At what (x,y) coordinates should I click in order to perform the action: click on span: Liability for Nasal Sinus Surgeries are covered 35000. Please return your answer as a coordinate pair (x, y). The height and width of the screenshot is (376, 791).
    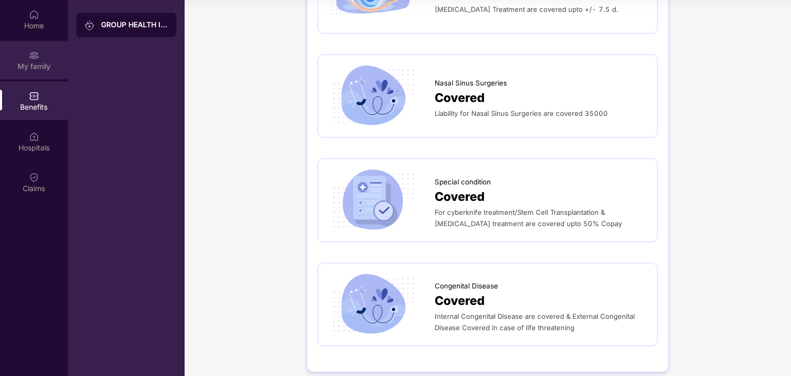
    Looking at the image, I should click on (521, 113).